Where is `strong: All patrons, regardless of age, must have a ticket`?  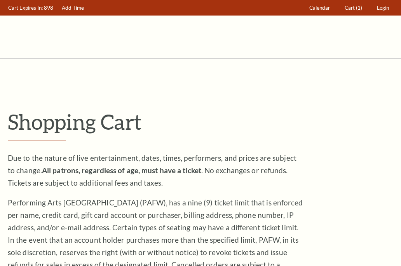 strong: All patrons, regardless of age, must have a ticket is located at coordinates (121, 170).